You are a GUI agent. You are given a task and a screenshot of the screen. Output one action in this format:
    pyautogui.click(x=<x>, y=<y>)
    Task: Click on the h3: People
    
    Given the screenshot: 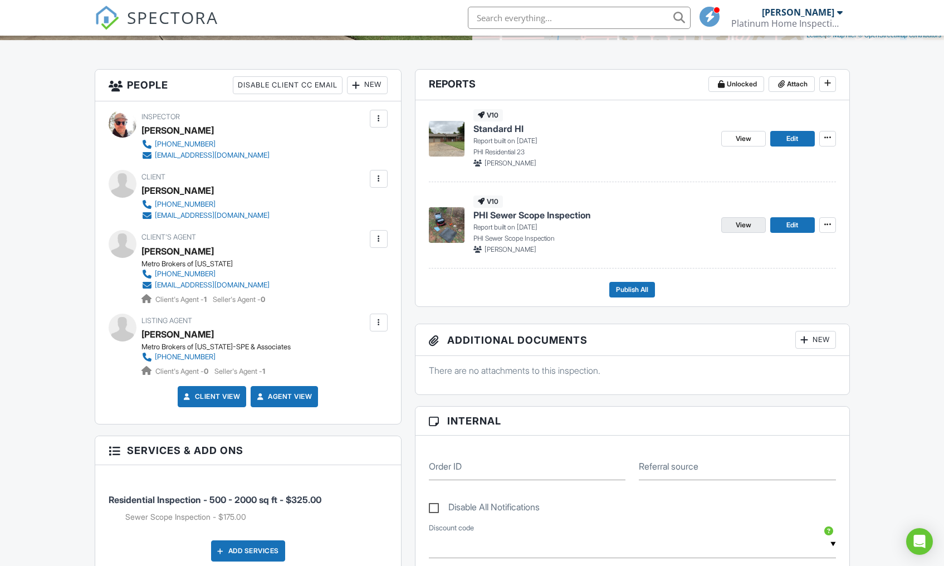 What is the action you would take?
    pyautogui.click(x=248, y=85)
    